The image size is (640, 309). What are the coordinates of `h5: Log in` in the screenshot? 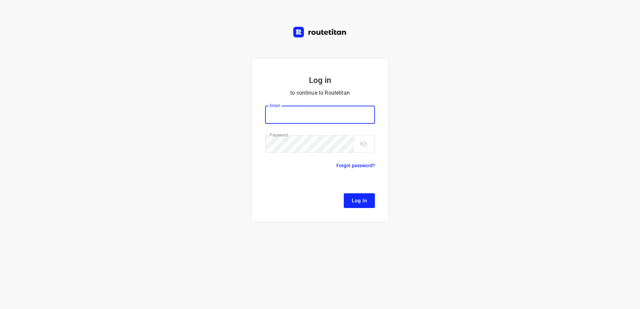 It's located at (320, 80).